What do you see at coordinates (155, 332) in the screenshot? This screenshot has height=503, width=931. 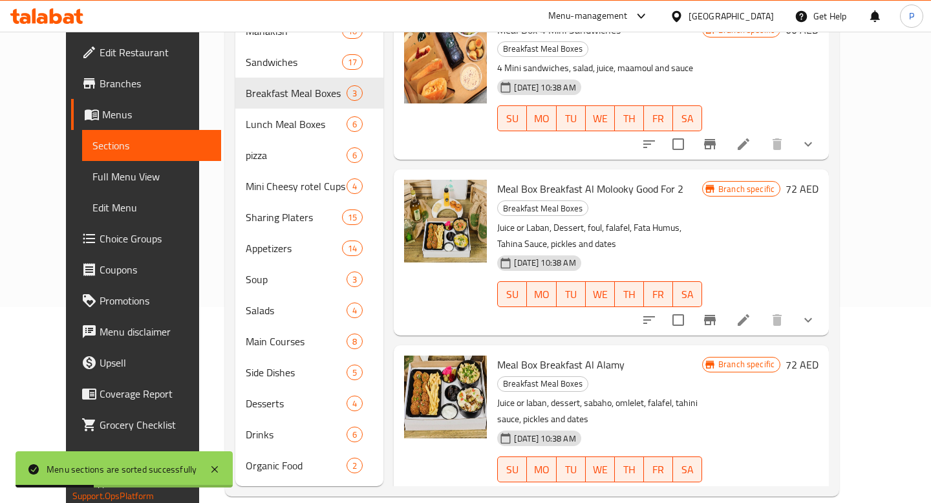 I see `span: Menu disclaimer` at bounding box center [155, 332].